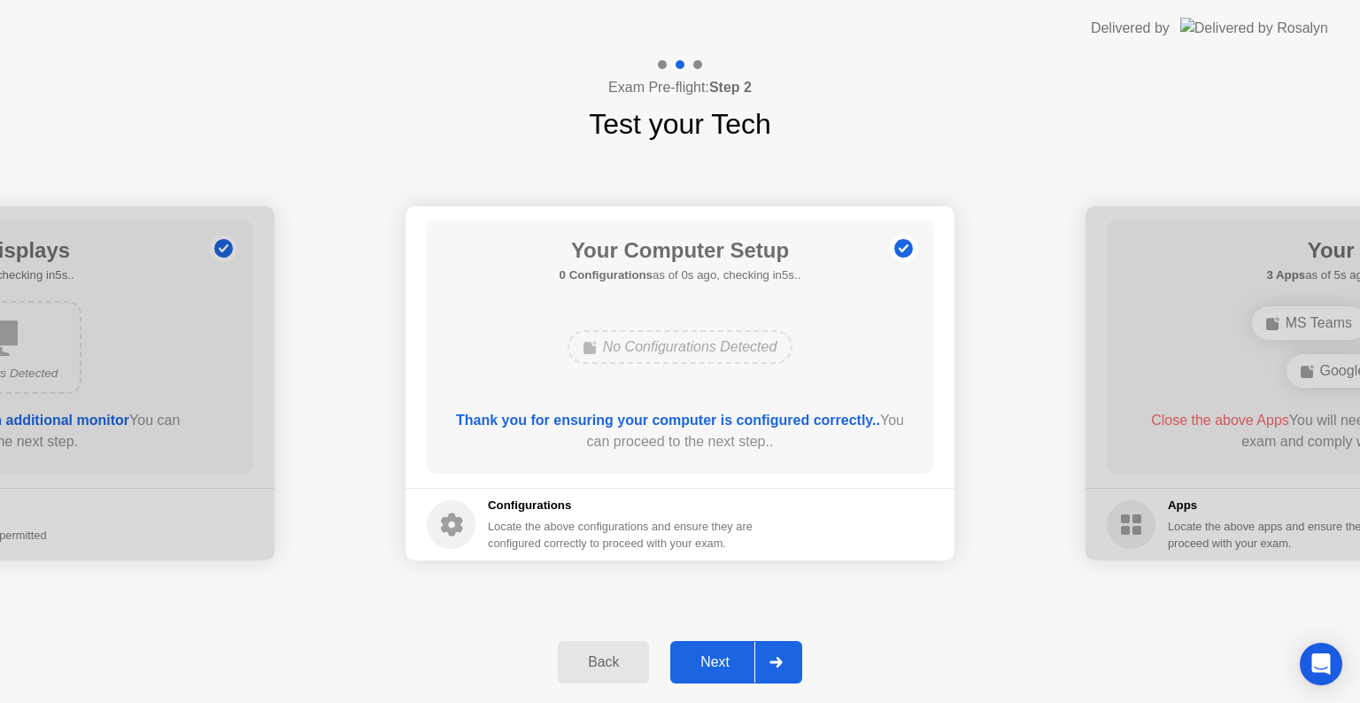 The height and width of the screenshot is (703, 1360). I want to click on h1: Test your Tech, so click(680, 124).